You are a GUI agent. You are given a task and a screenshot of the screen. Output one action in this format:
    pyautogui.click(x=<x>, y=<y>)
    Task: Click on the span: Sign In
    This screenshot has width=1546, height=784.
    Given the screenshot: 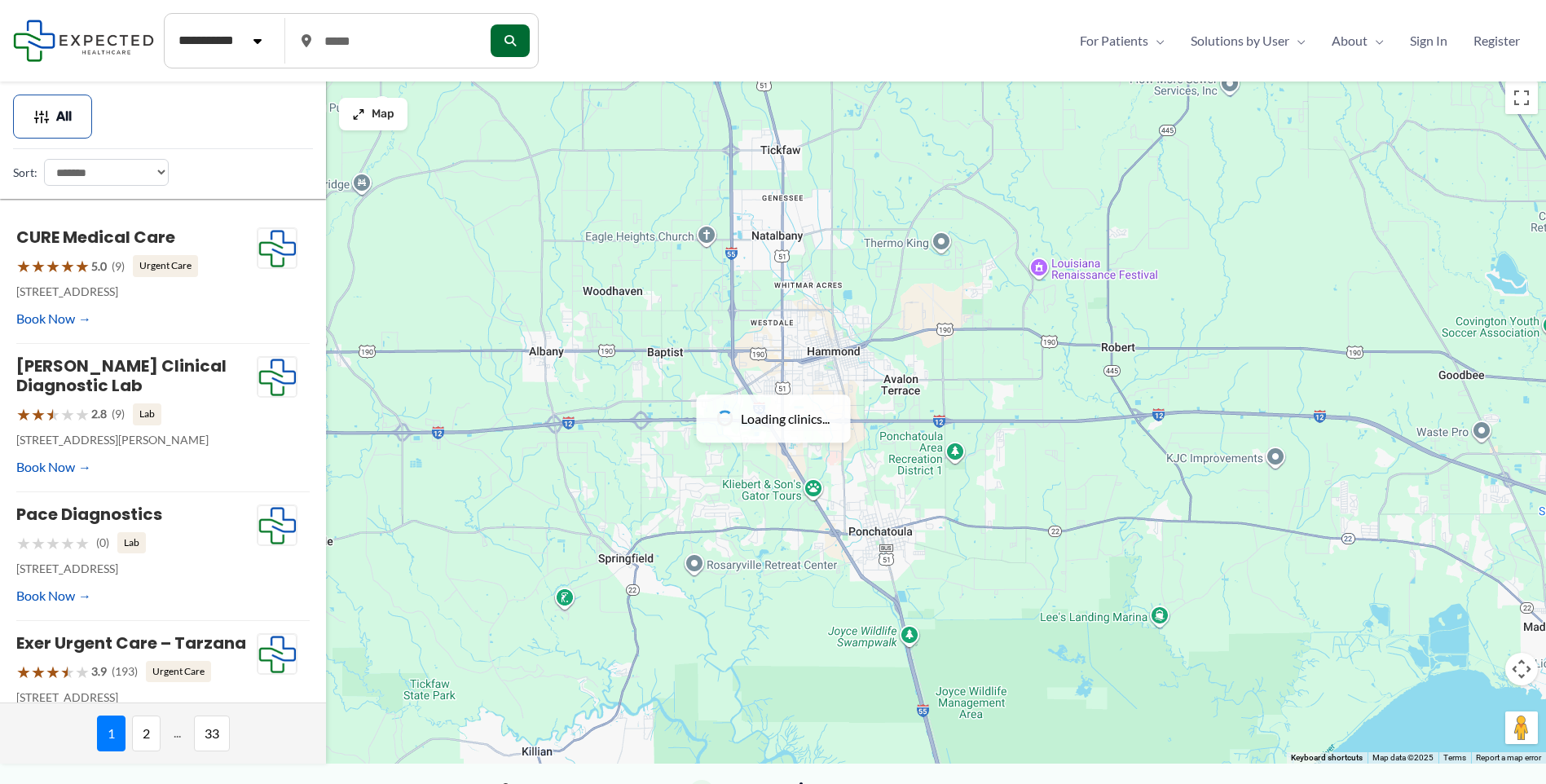 What is the action you would take?
    pyautogui.click(x=1428, y=41)
    